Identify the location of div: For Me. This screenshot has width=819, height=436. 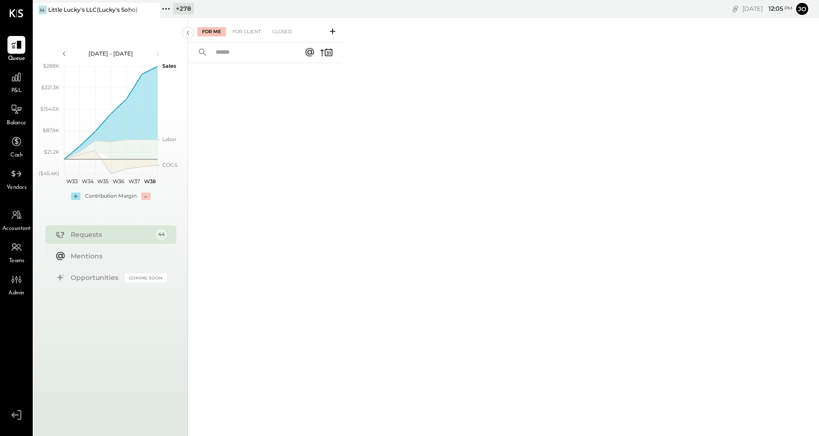
(211, 32).